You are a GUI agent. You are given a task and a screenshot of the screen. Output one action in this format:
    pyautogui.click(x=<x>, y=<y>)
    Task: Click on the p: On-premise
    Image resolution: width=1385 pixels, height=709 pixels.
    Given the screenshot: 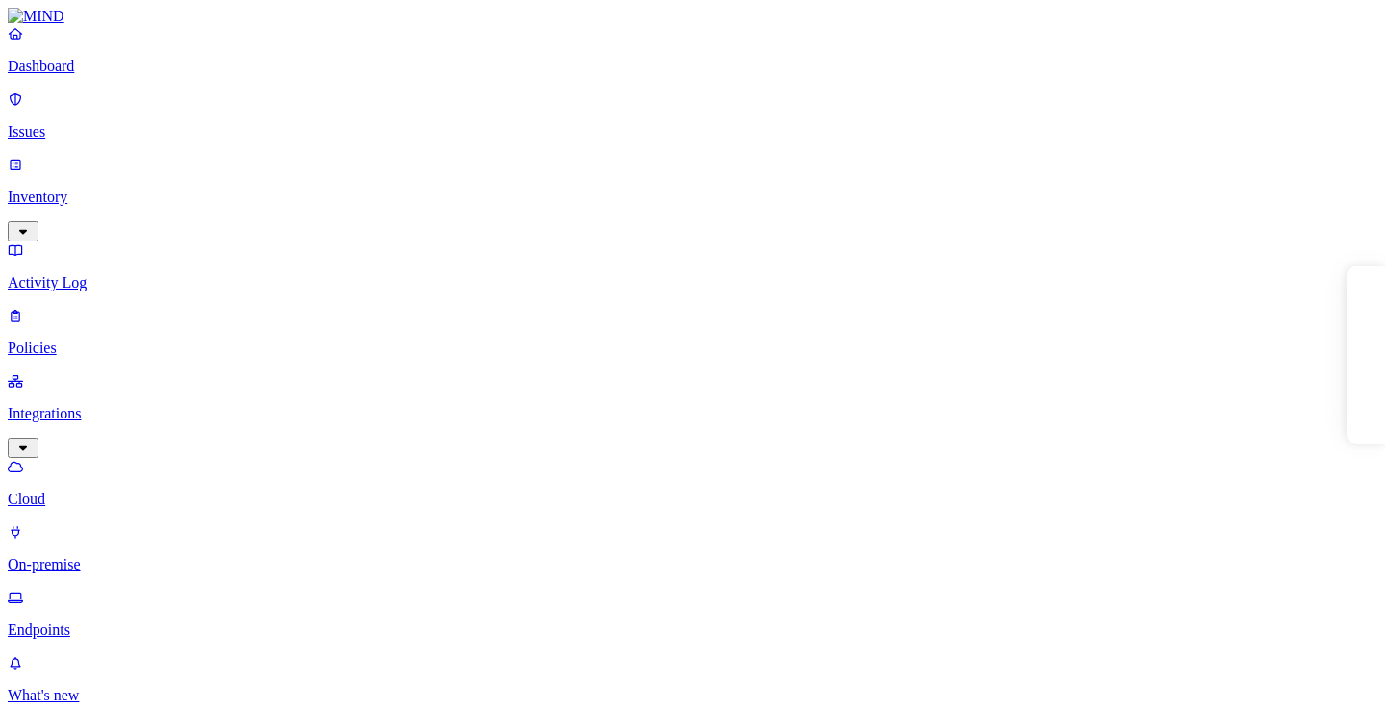 What is the action you would take?
    pyautogui.click(x=693, y=565)
    